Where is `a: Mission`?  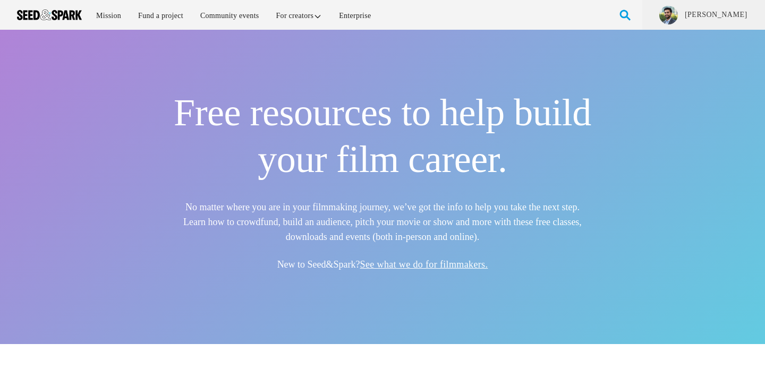 a: Mission is located at coordinates (108, 15).